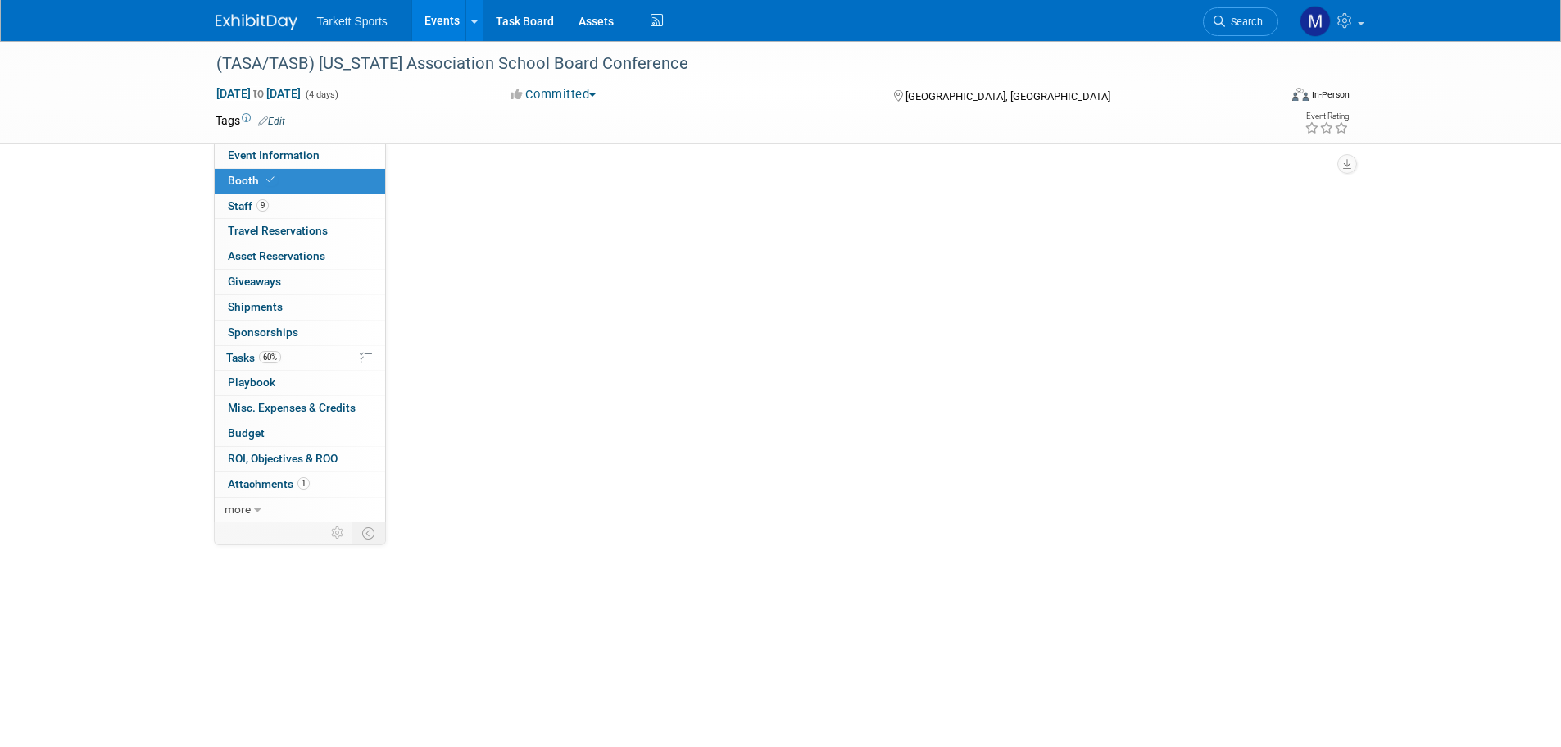  Describe the element at coordinates (300, 434) in the screenshot. I see `a: Budget` at that location.